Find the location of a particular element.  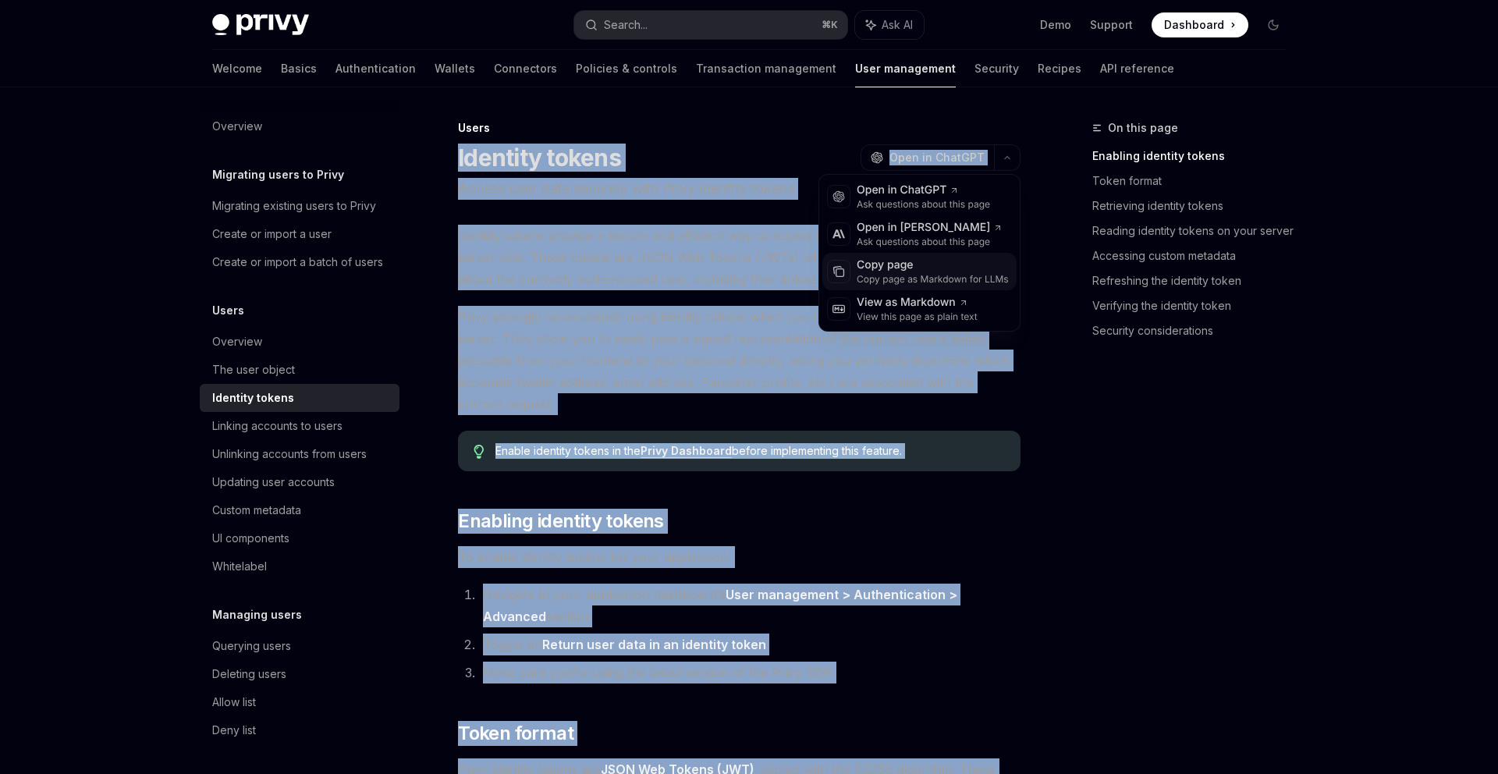

a: Support is located at coordinates (1111, 25).